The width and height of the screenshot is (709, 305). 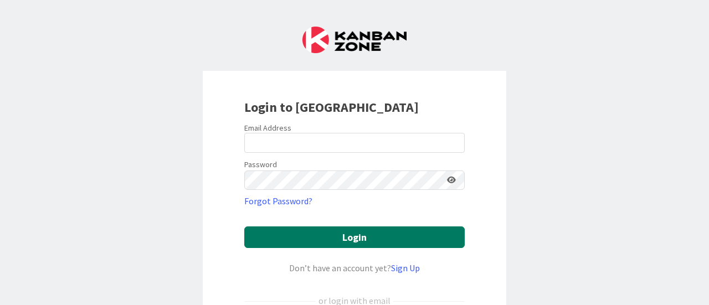 I want to click on div: Don’t have an account yet?, so click(x=354, y=268).